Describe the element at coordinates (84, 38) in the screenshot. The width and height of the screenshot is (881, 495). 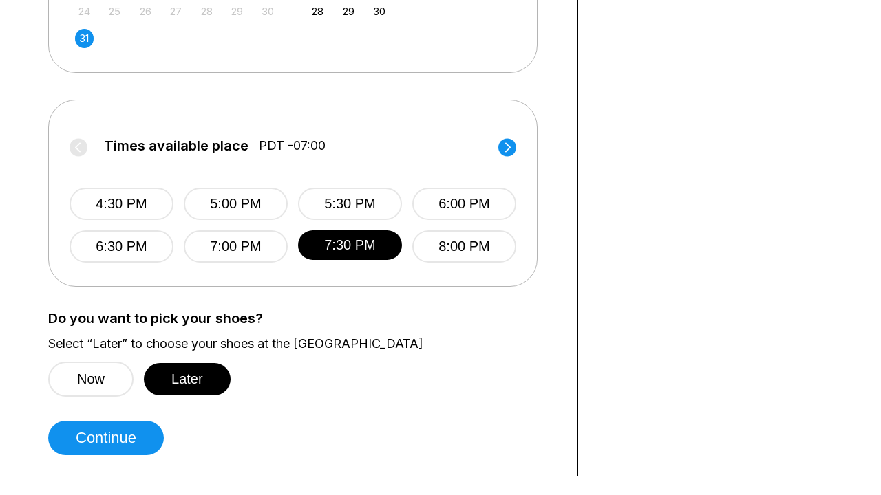
I see `div: Choose Sunday, August 31st, 2025` at that location.